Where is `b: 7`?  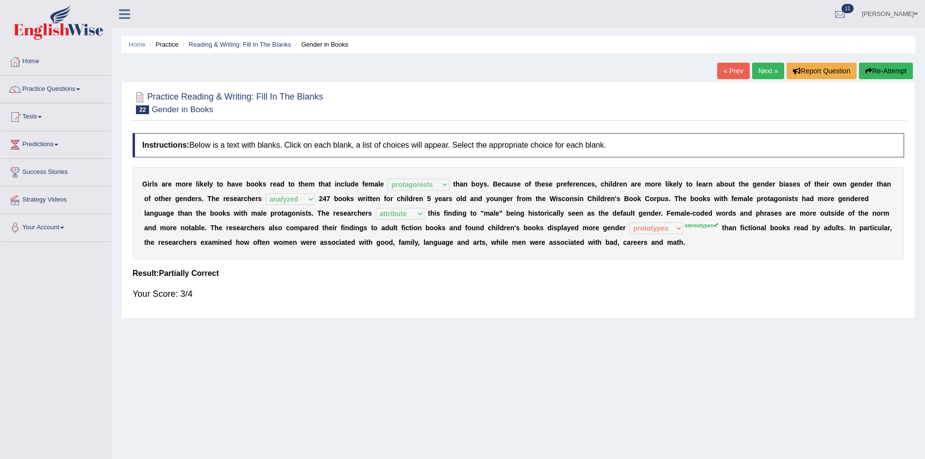
b: 7 is located at coordinates (328, 199).